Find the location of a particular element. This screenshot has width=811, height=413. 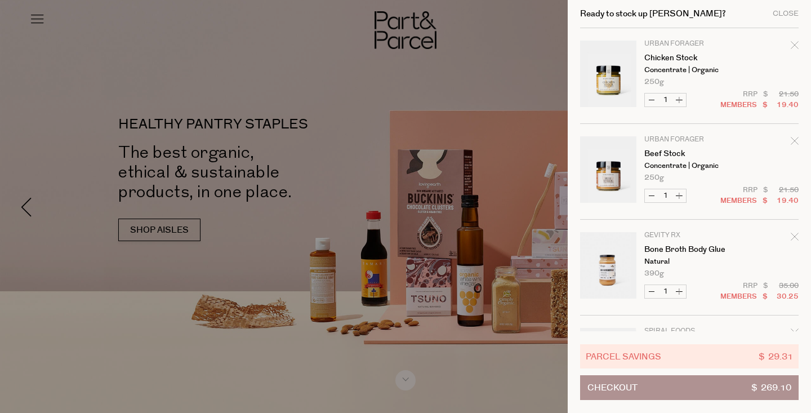

span: $ 269.10 is located at coordinates (771, 387).